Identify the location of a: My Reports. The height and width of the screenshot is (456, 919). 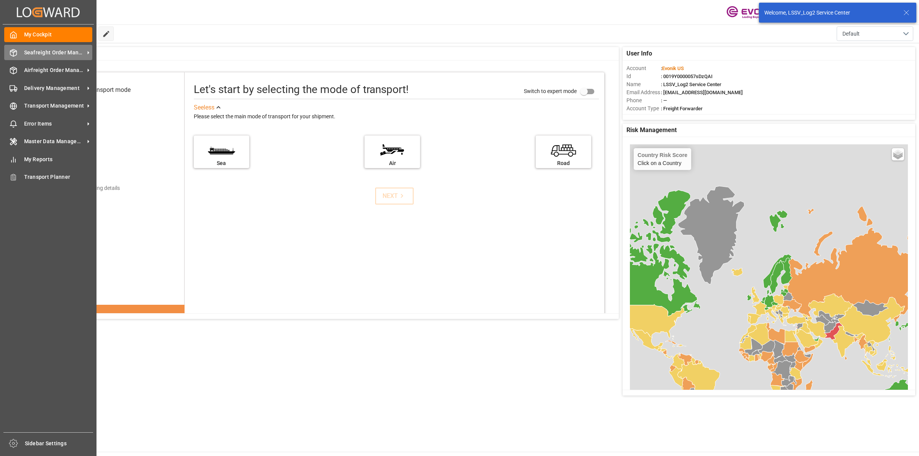
(48, 159).